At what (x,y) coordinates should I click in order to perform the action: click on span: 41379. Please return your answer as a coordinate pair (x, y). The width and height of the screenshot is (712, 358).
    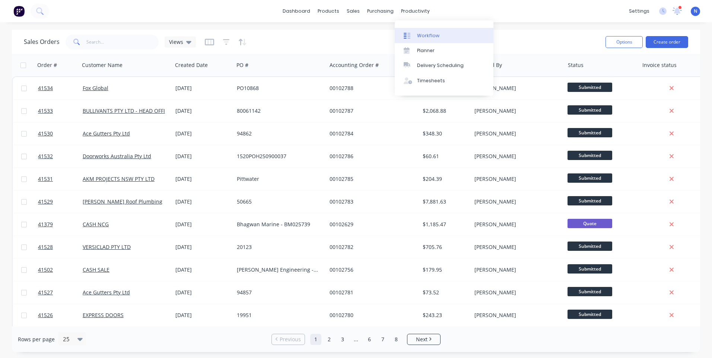
    Looking at the image, I should click on (45, 225).